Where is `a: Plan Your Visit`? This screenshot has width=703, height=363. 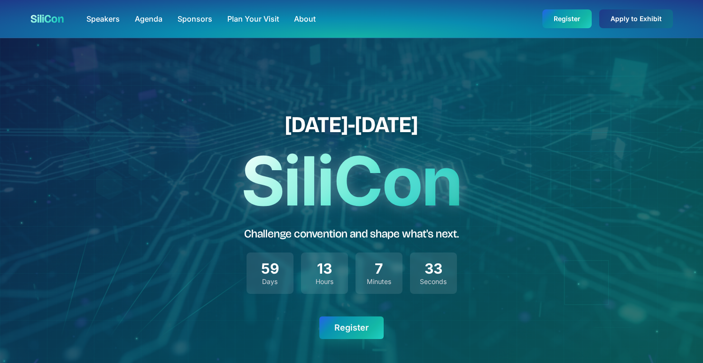
a: Plan Your Visit is located at coordinates (253, 19).